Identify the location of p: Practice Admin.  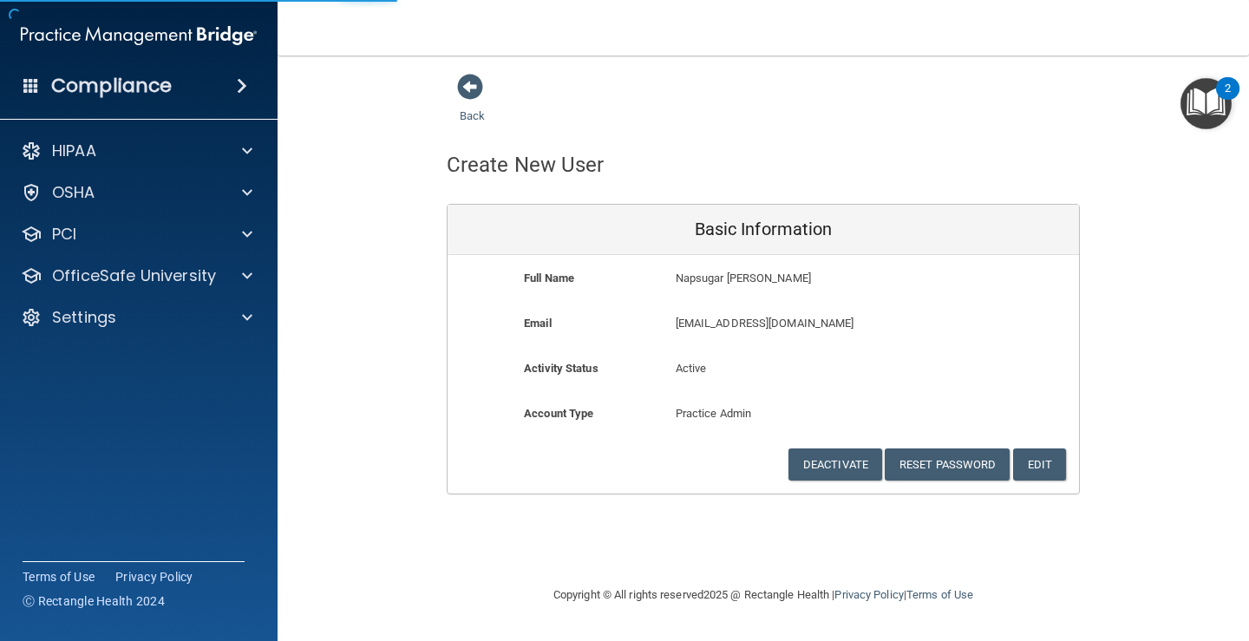
(763, 414).